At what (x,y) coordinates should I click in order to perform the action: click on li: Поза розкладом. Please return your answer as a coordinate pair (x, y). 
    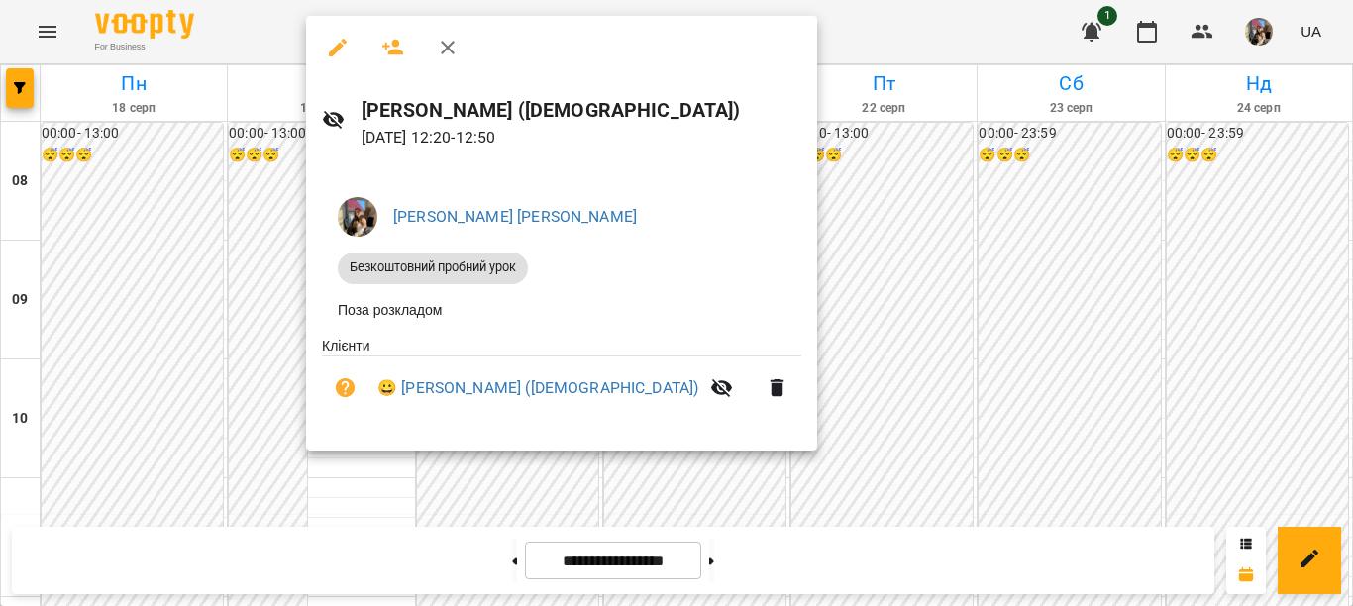
    Looking at the image, I should click on (562, 310).